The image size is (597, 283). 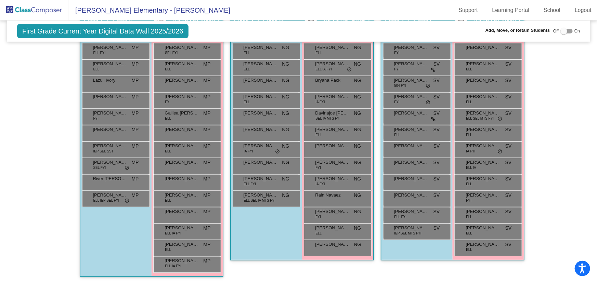 I want to click on a: Logout, so click(x=583, y=10).